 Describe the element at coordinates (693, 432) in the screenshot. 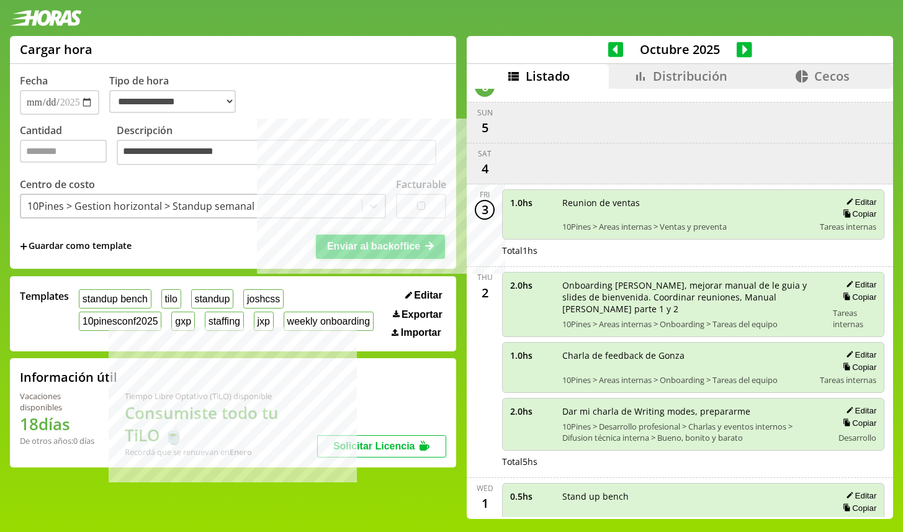

I see `span: 10Pines > Desarrollo profesional > Charlas y eventos internos > Difusion técnica interna > Bueno,...` at that location.